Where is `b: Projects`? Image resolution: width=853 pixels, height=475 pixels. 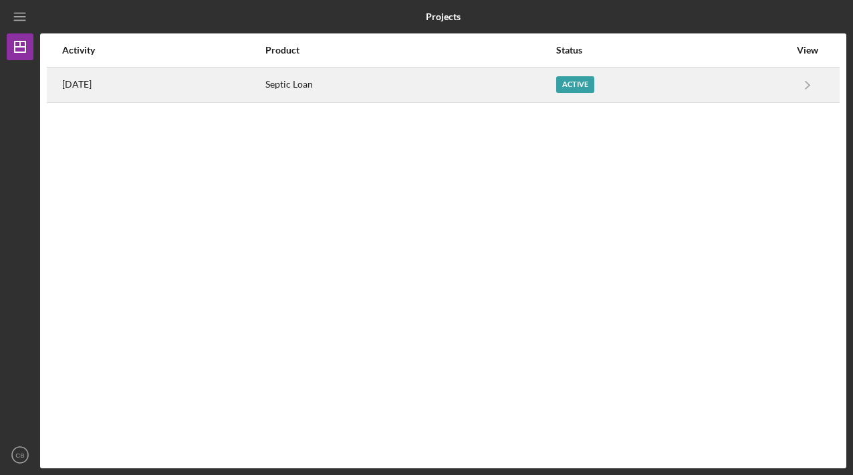 b: Projects is located at coordinates (443, 17).